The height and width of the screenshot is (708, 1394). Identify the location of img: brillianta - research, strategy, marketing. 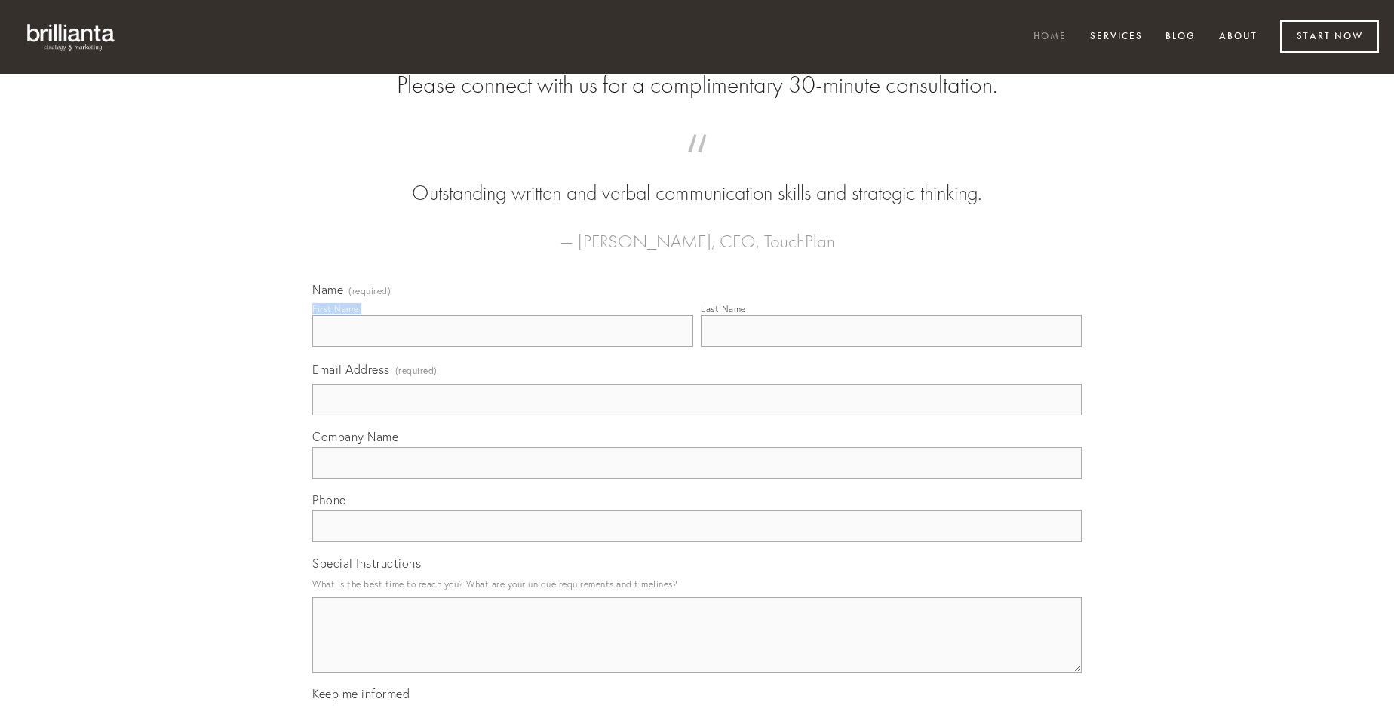
(72, 37).